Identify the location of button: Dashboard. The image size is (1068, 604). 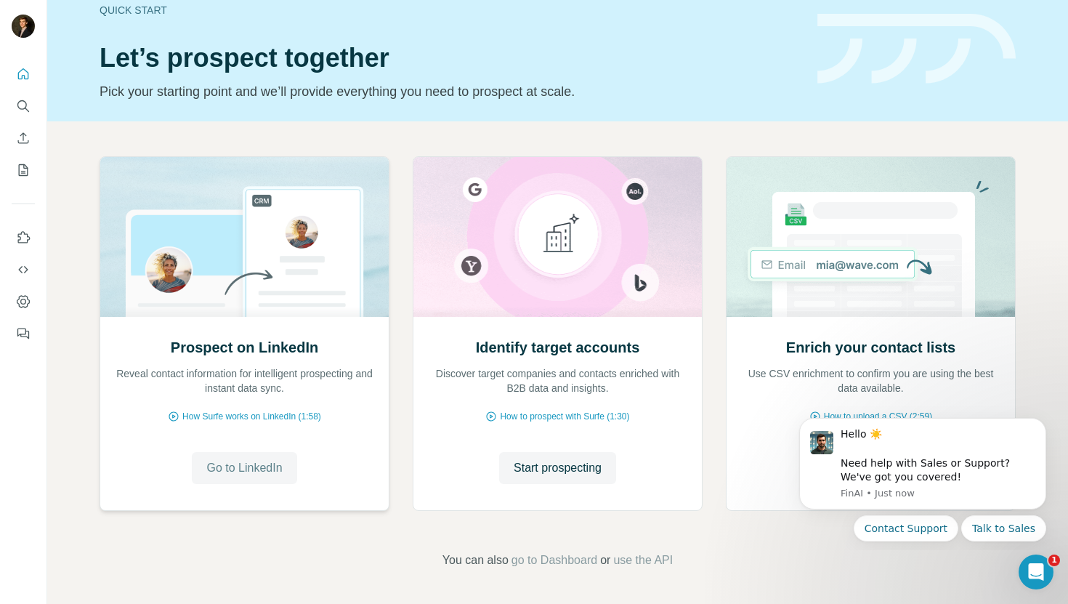
(23, 301).